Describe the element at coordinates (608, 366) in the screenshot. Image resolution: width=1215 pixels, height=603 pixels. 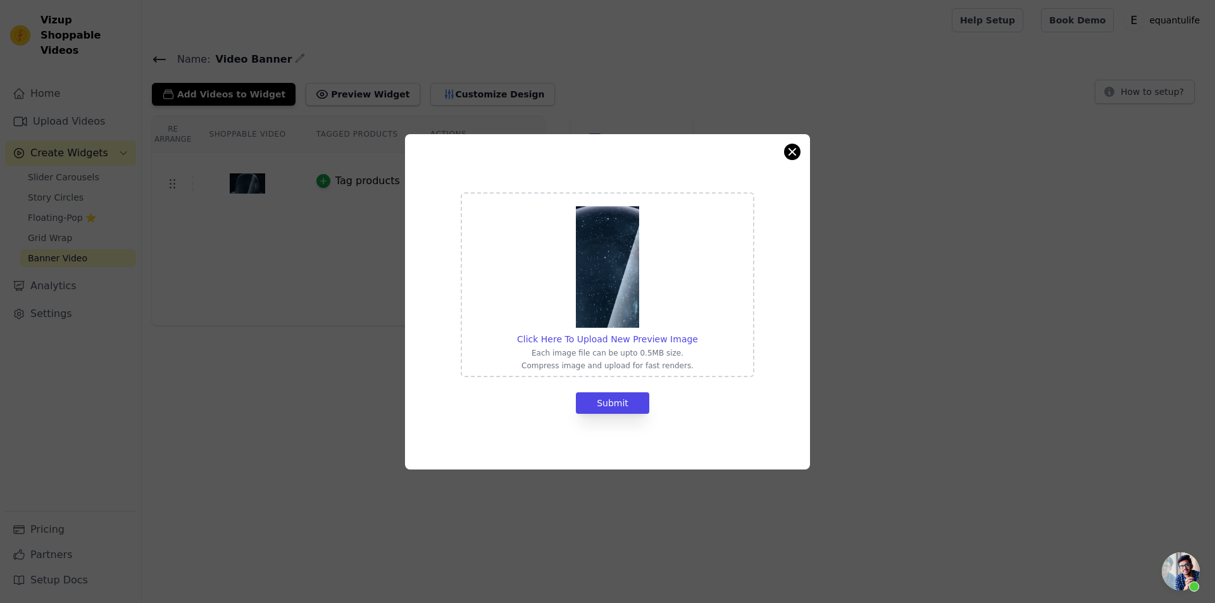
I see `p: Compress image and upload for fast renders.` at that location.